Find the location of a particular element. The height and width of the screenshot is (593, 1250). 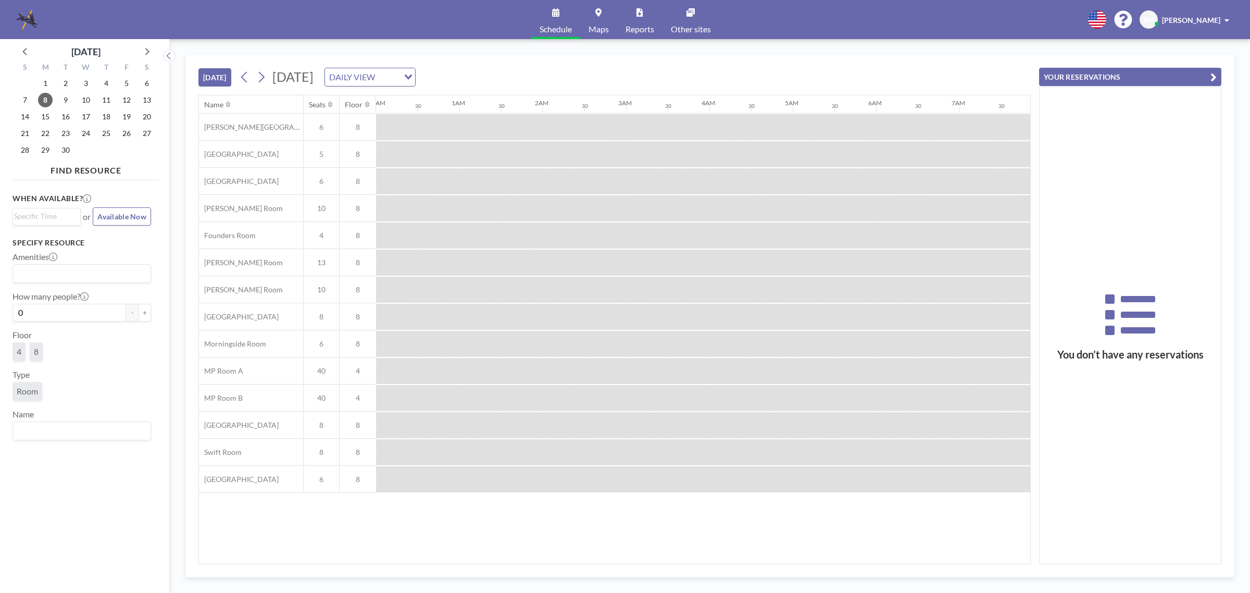

span: or is located at coordinates (86, 217).